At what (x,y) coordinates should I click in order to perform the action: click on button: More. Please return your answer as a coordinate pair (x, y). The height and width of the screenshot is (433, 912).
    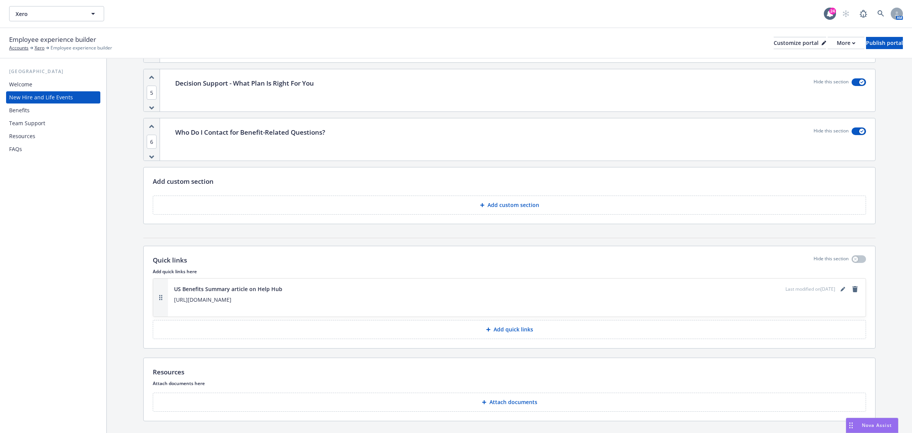
    Looking at the image, I should click on (846, 43).